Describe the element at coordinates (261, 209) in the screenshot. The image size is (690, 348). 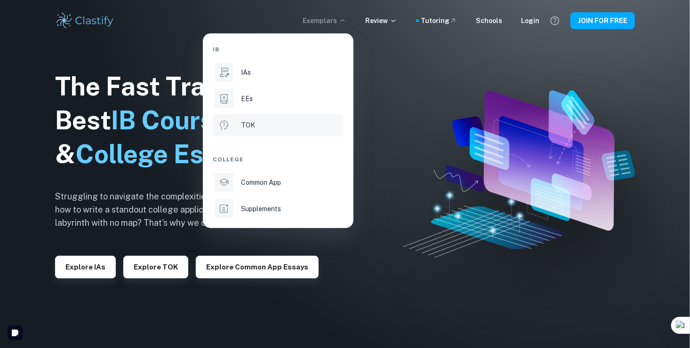
I see `p: Supplements` at that location.